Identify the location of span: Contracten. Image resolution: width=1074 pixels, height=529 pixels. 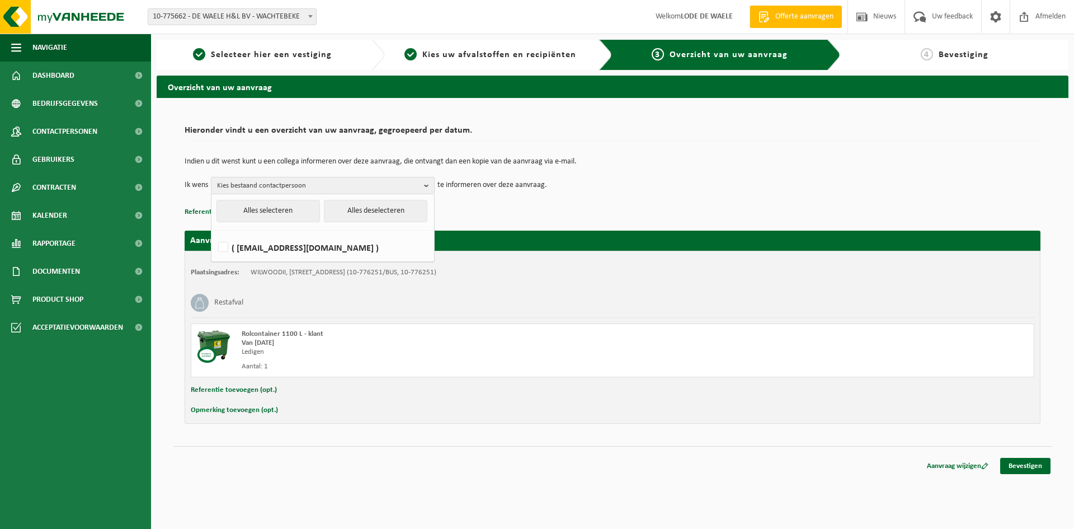
(54, 187).